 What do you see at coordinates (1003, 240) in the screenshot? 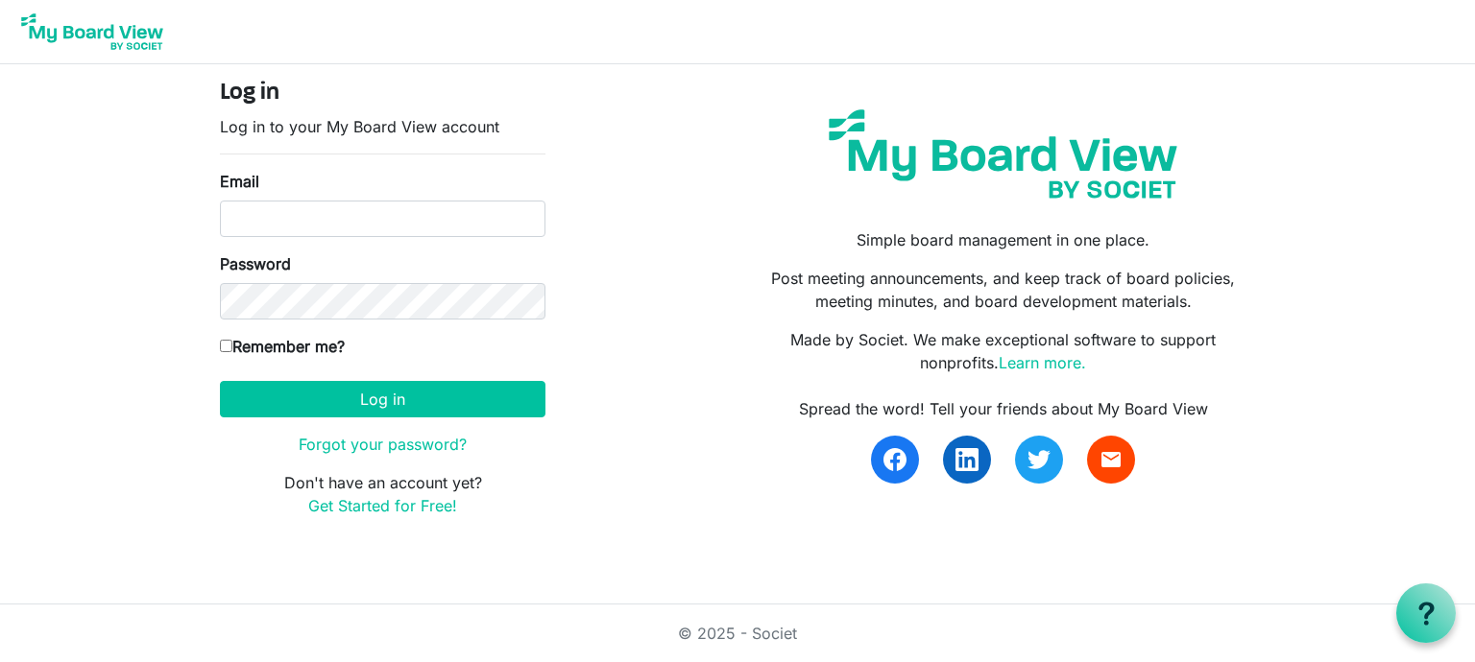
I see `p: Simple board management in one place.` at bounding box center [1003, 240].